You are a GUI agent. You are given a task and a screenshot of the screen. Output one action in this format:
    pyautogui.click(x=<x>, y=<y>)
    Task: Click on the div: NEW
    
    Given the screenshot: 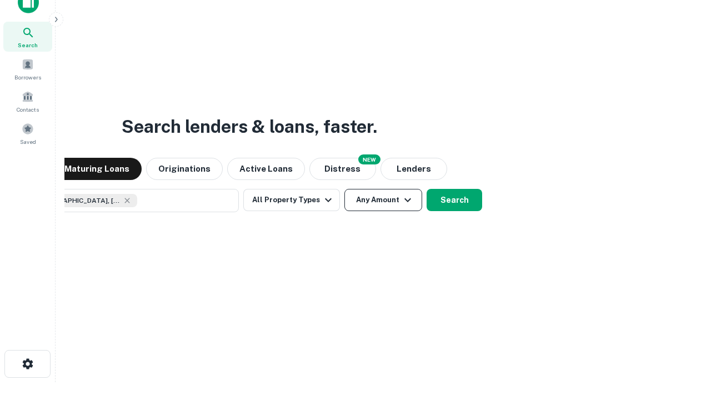 What is the action you would take?
    pyautogui.click(x=369, y=159)
    